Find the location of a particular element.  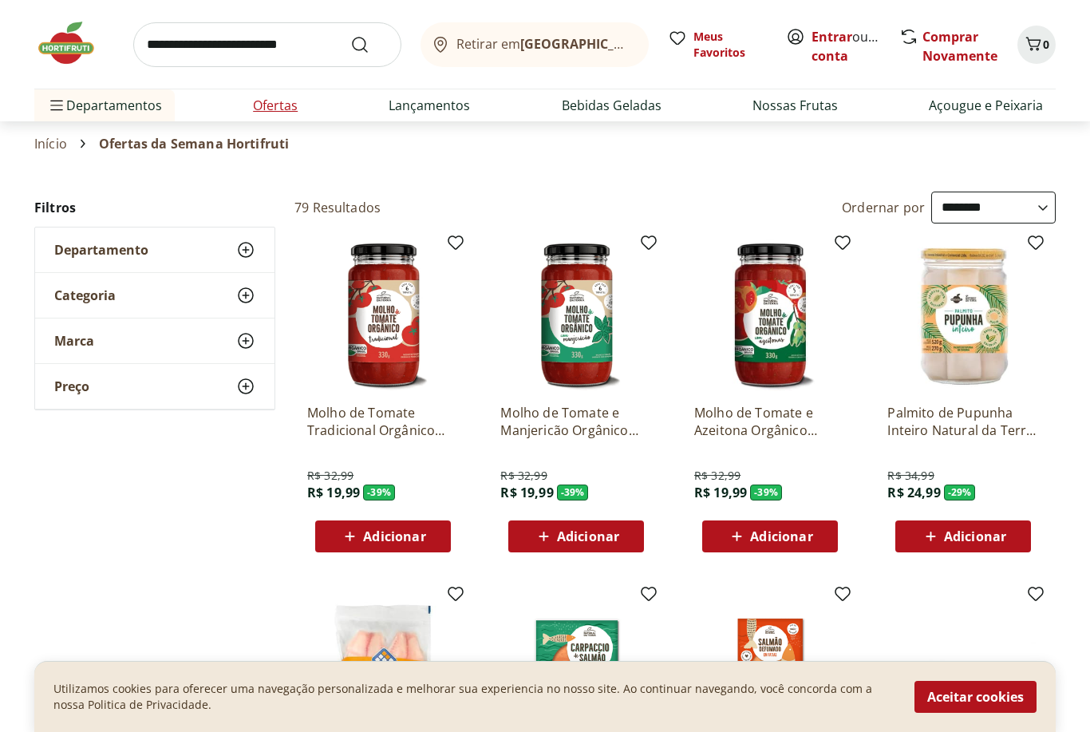

label: Ordernar por is located at coordinates (884, 208).